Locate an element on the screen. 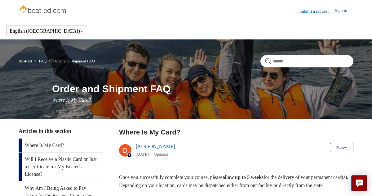 Image resolution: width=372 pixels, height=196 pixels. span: Articles in this section is located at coordinates (45, 131).